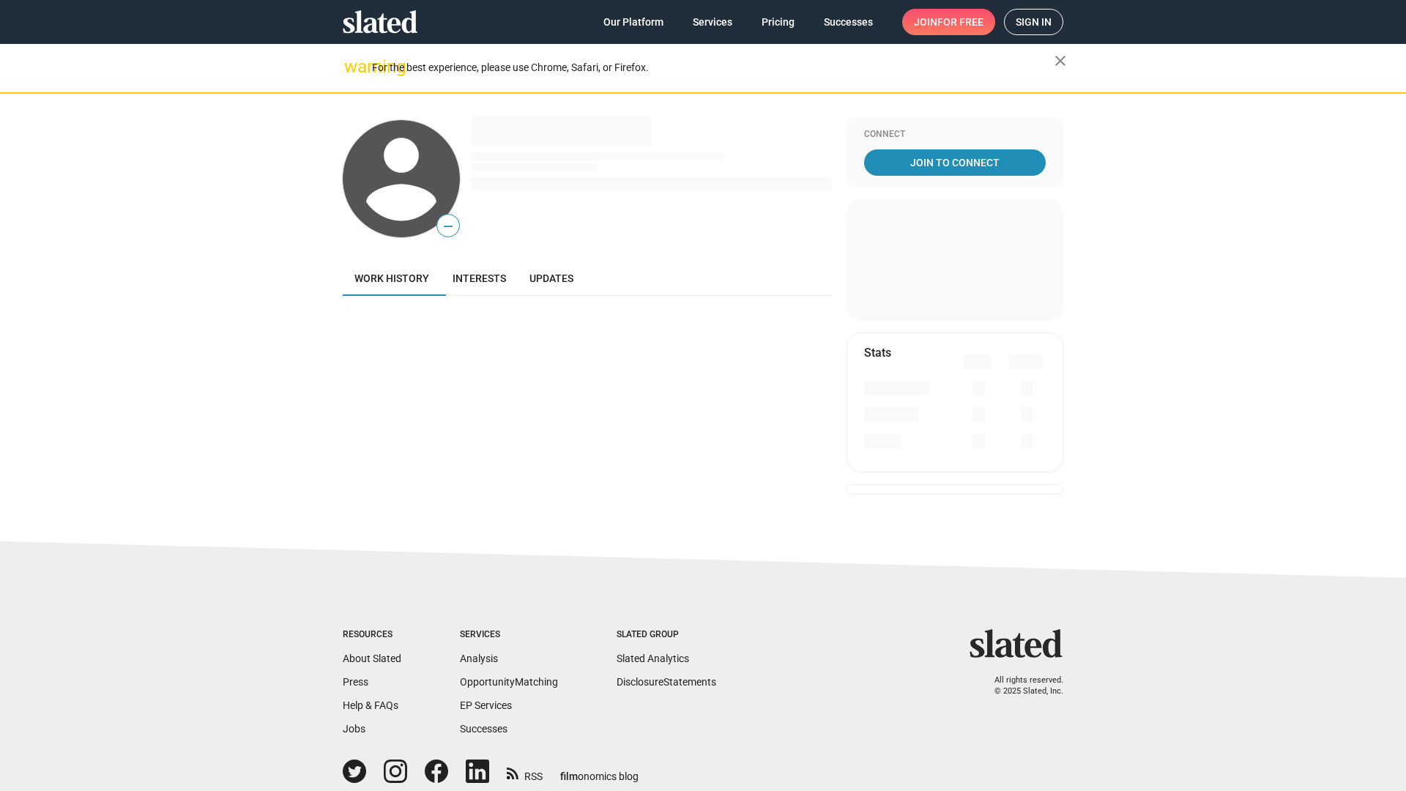 This screenshot has height=791, width=1406. I want to click on a: EP Services, so click(485, 705).